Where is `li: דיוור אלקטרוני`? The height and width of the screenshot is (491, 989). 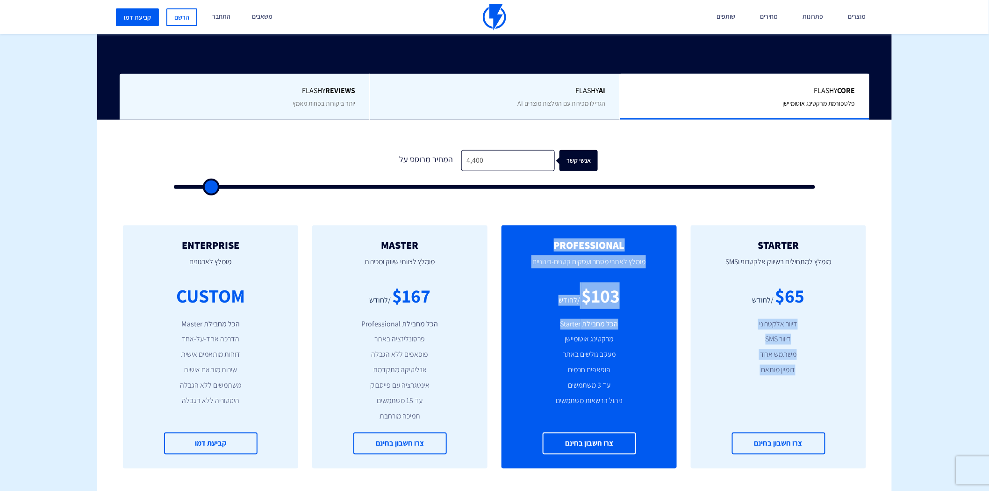
li: דיוור אלקטרוני is located at coordinates (778, 324).